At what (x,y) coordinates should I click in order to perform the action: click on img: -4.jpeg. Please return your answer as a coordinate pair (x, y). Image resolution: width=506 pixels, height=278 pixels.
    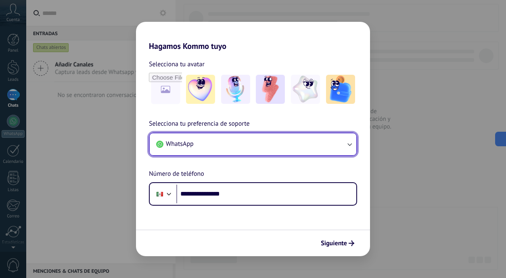
    Looking at the image, I should click on (306, 89).